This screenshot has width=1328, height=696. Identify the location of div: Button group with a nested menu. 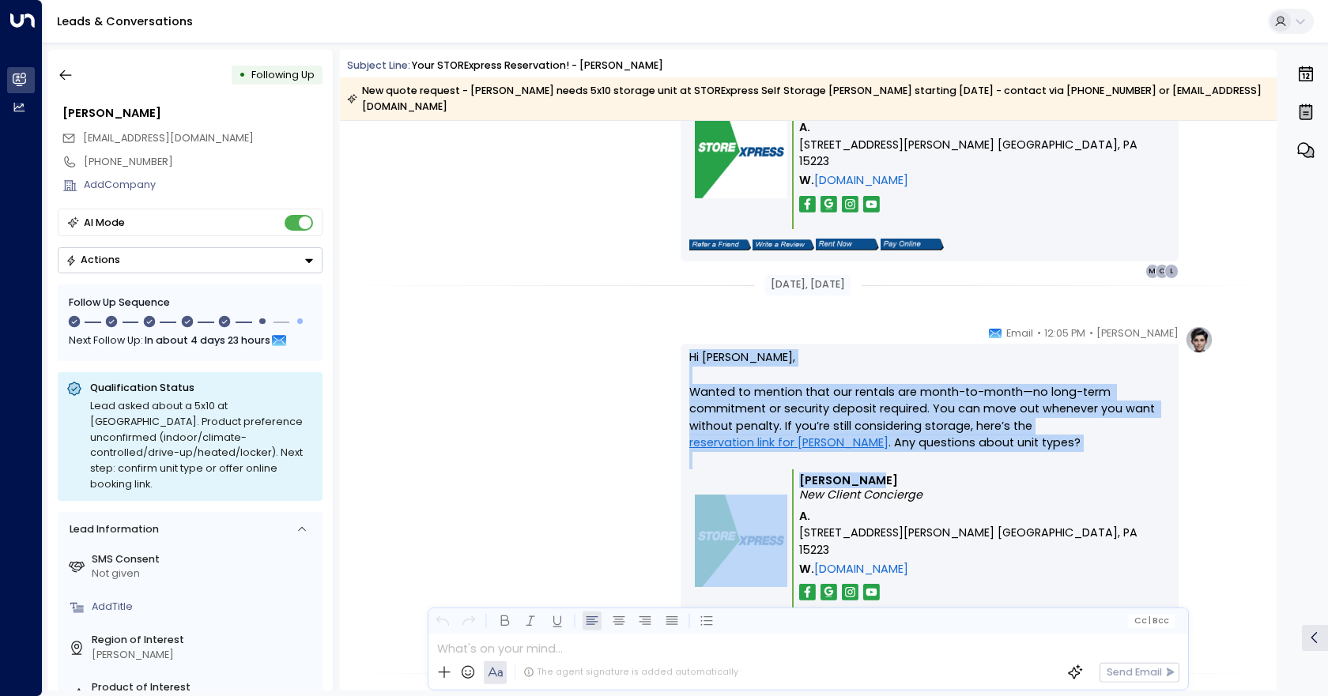
(190, 260).